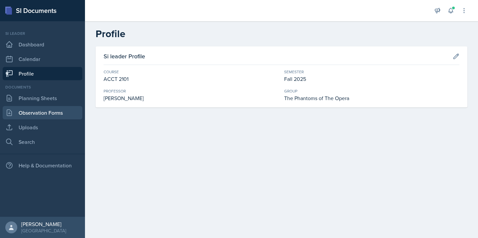 The width and height of the screenshot is (478, 238). I want to click on a: Calendar, so click(42, 59).